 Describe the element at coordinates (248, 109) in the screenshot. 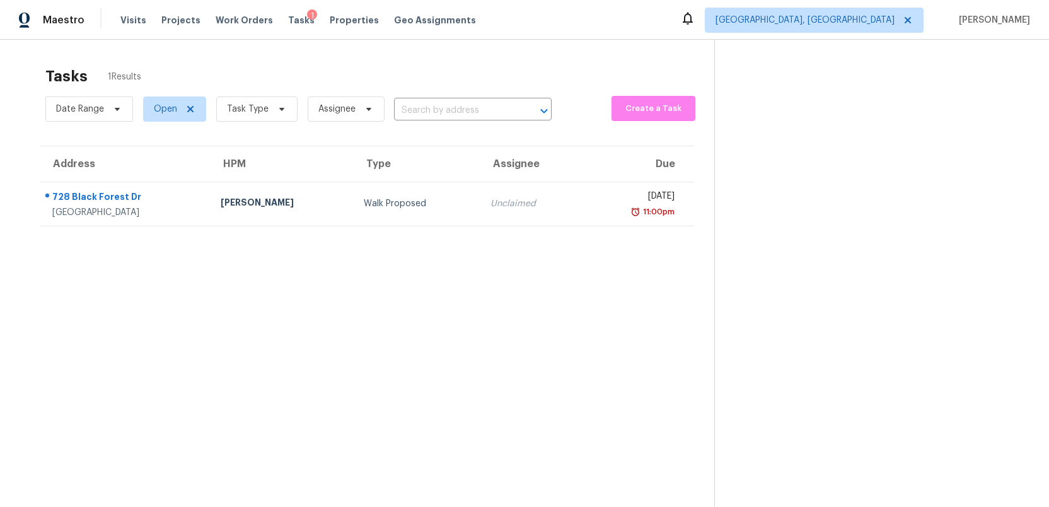

I see `span: Task Type` at that location.